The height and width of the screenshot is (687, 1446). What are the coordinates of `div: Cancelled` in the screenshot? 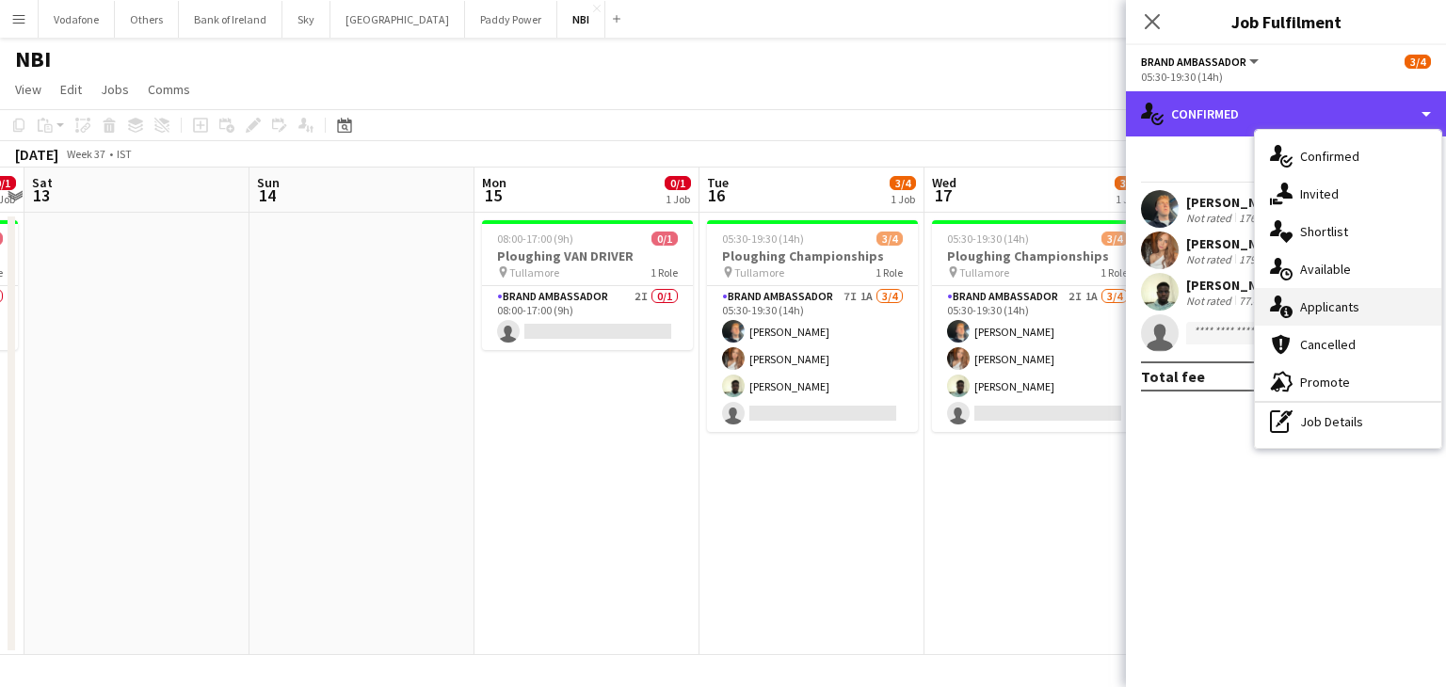 It's located at (1348, 345).